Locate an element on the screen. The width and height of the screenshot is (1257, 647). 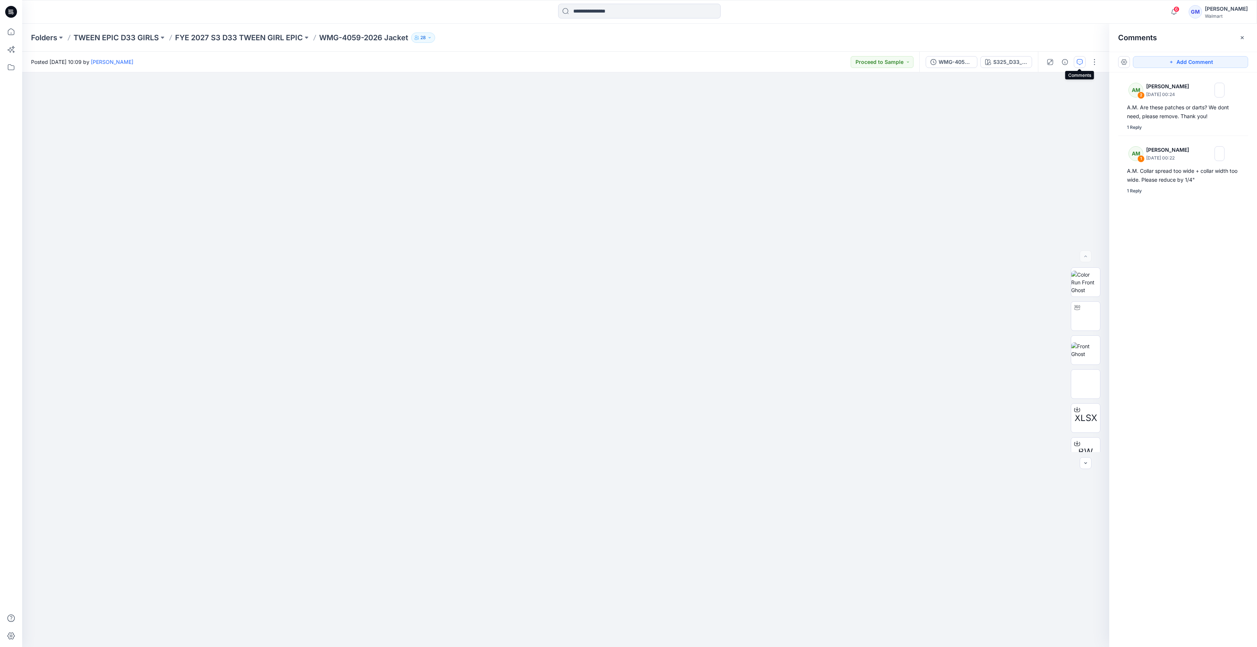
p: WMG-4059-2026 Jacket is located at coordinates (363, 38).